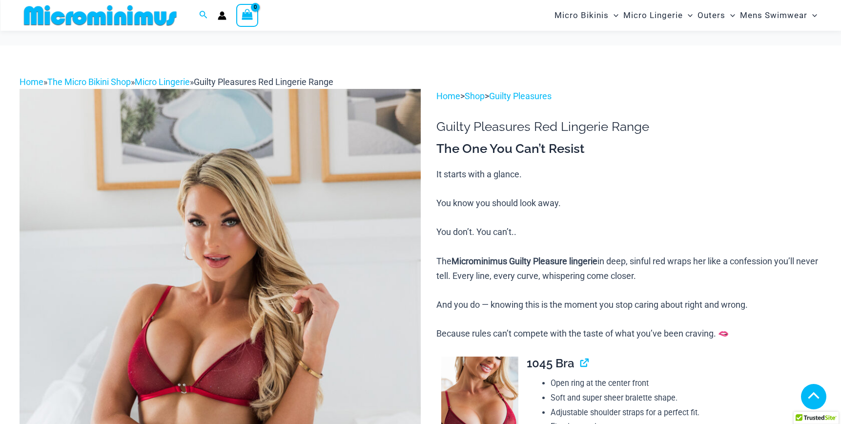  What do you see at coordinates (474, 96) in the screenshot?
I see `a: Shop` at bounding box center [474, 96].